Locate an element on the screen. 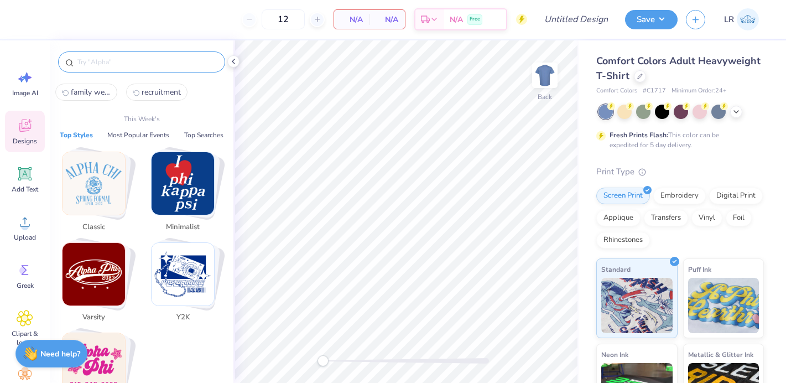 This screenshot has height=383, width=786. span: Add Text is located at coordinates (25, 189).